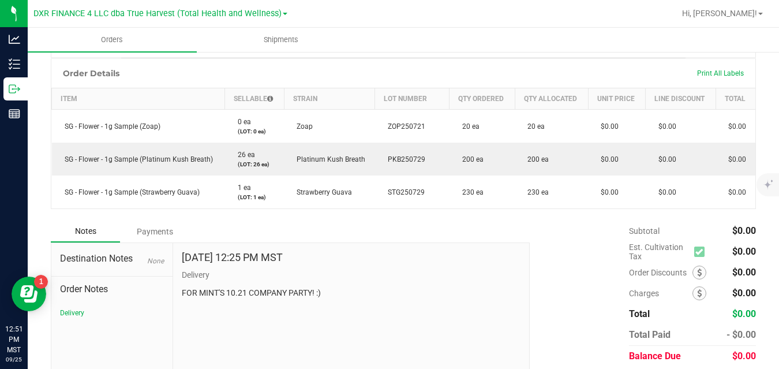 This screenshot has height=369, width=779. What do you see at coordinates (112, 40) in the screenshot?
I see `span: Orders` at bounding box center [112, 40].